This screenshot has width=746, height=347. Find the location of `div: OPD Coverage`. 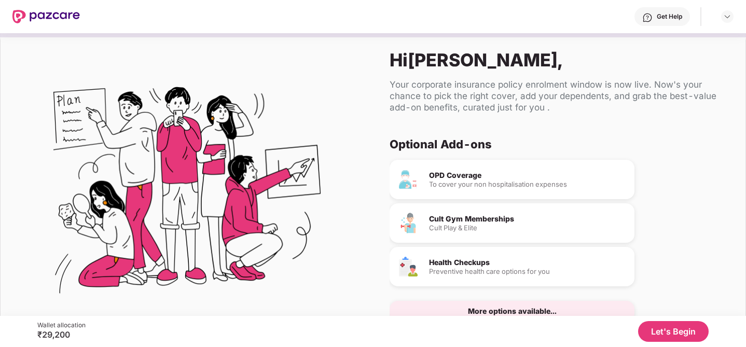

div: OPD Coverage is located at coordinates (528, 175).